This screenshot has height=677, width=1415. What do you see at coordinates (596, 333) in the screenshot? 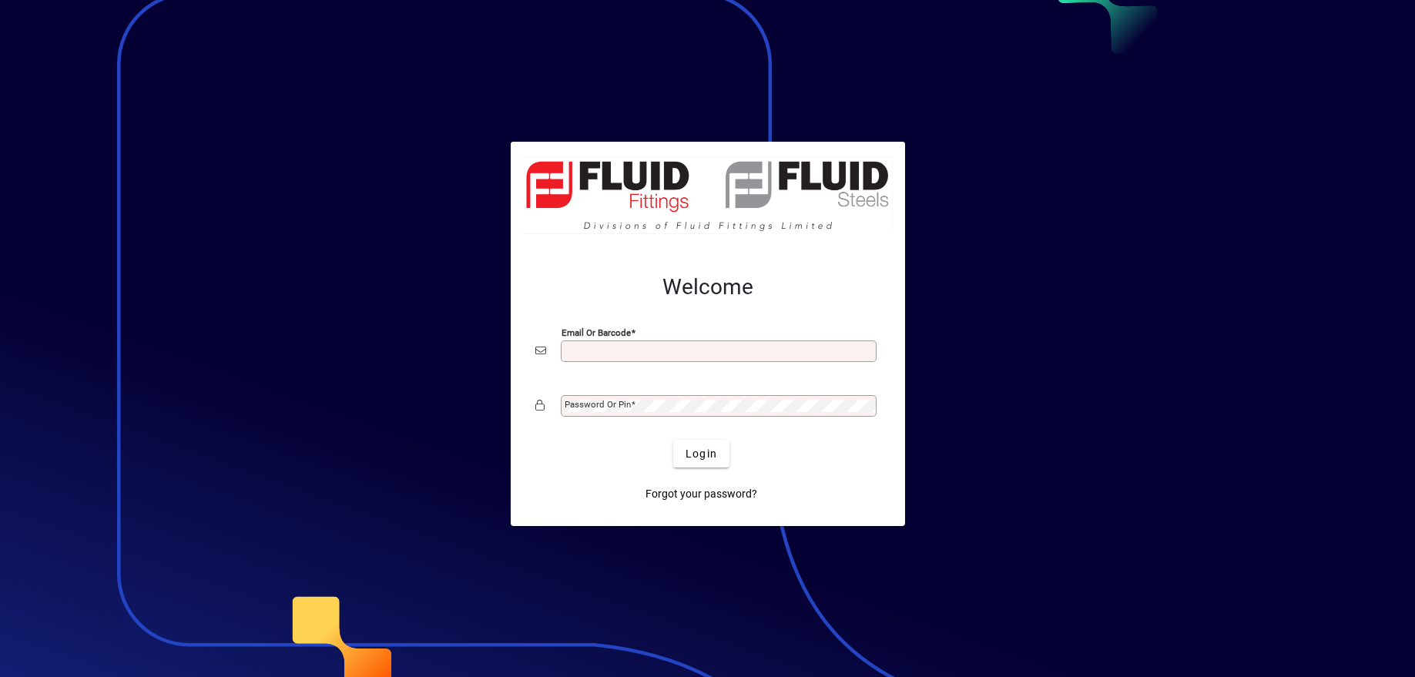
I see `mat-label: Email or Barcode` at bounding box center [596, 333].